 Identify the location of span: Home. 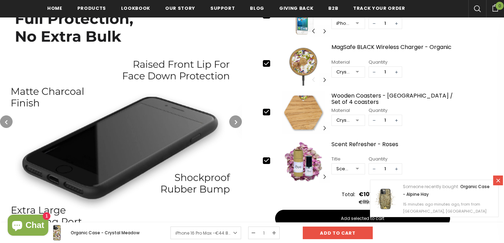
(55, 8).